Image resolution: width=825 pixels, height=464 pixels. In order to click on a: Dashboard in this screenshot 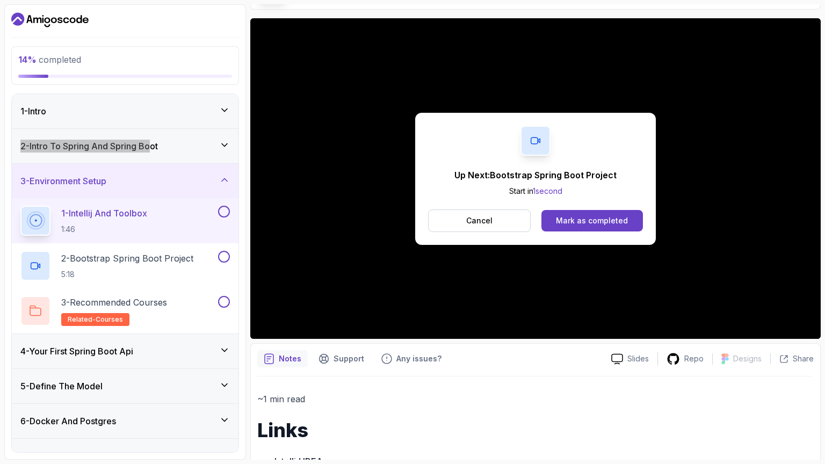, I will do `click(50, 20)`.